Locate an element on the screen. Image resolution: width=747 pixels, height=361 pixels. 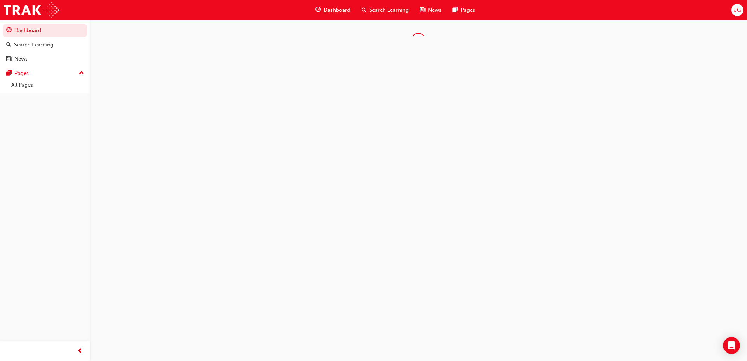
span: up-icon is located at coordinates (82, 73).